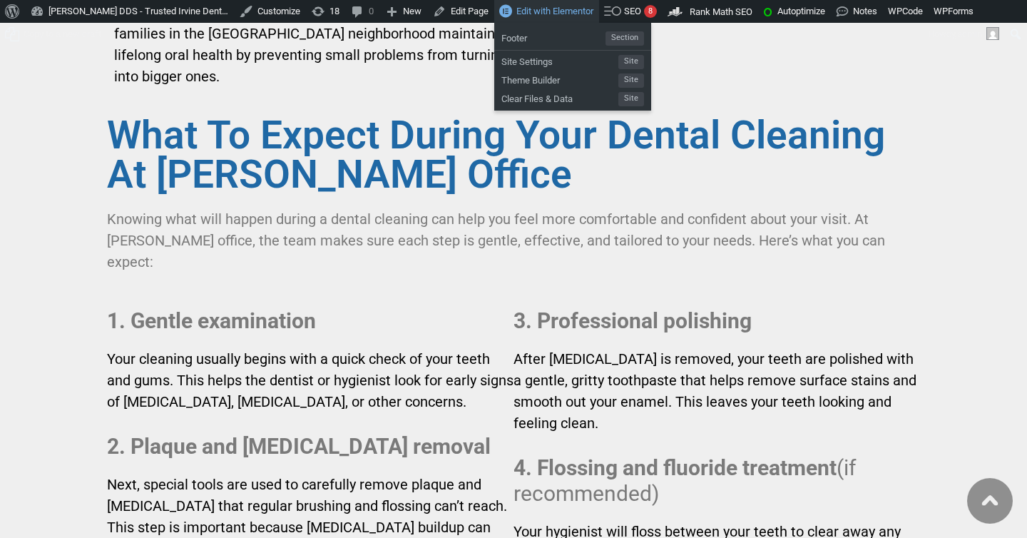 The height and width of the screenshot is (538, 1027). What do you see at coordinates (573, 78) in the screenshot?
I see `a: Theme BuilderSite` at bounding box center [573, 78].